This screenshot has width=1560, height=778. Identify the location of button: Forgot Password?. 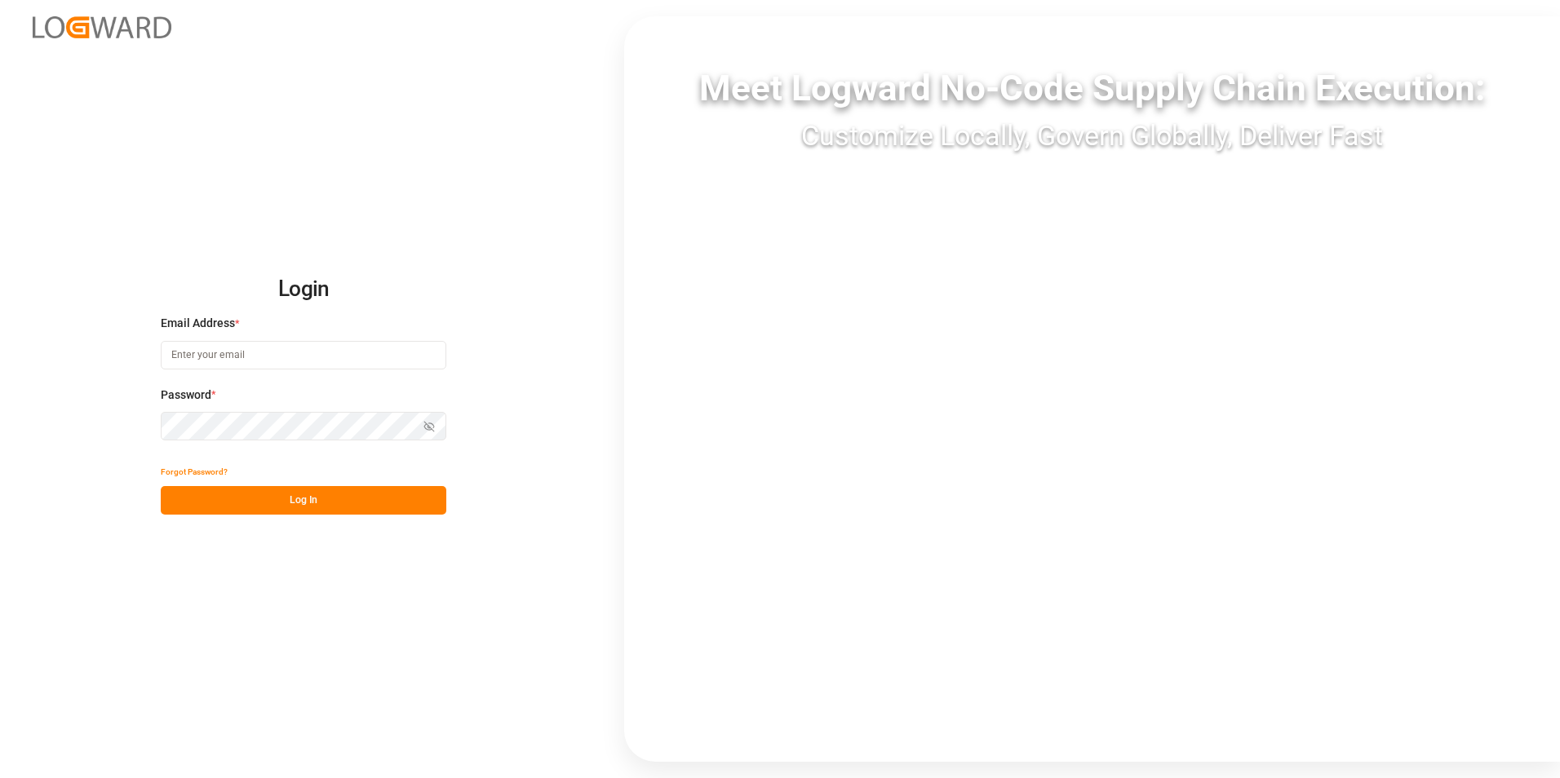
(194, 471).